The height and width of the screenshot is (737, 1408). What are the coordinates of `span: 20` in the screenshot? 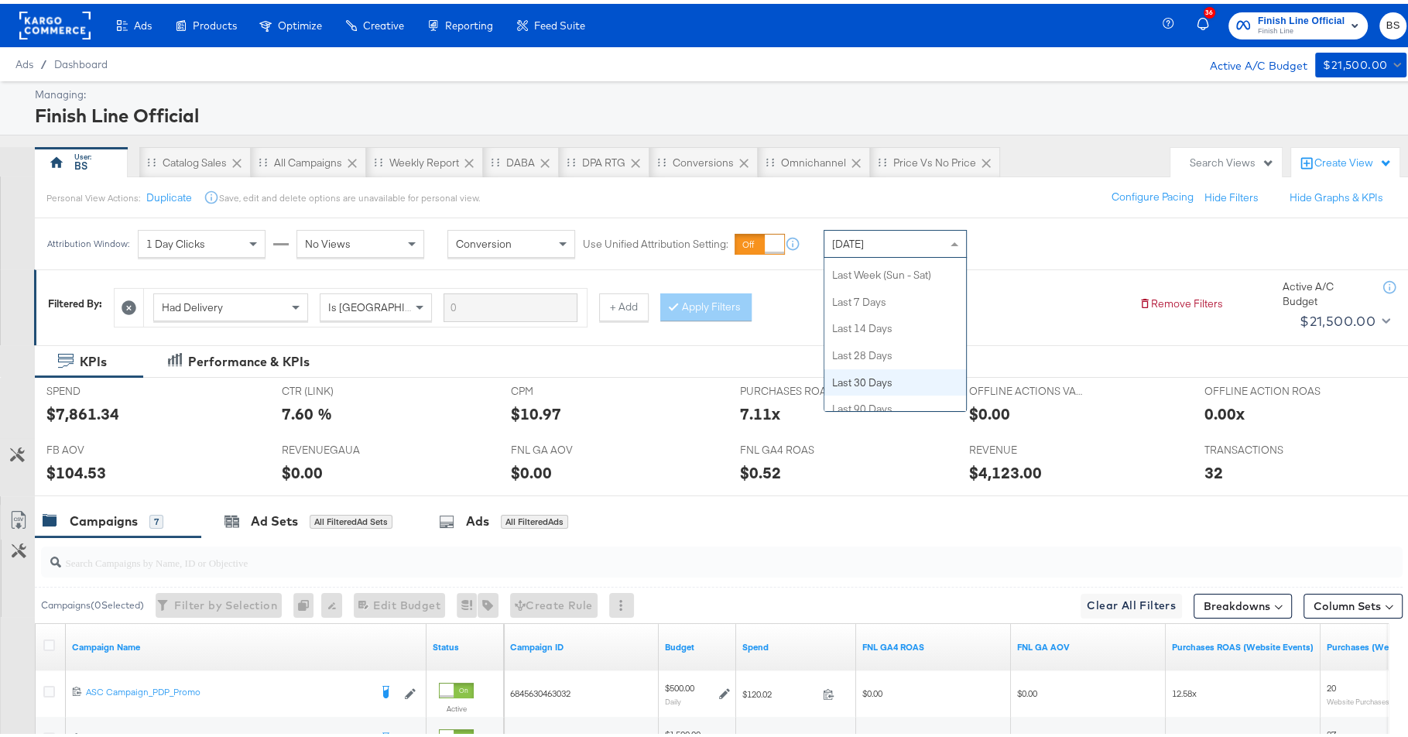 It's located at (1331, 683).